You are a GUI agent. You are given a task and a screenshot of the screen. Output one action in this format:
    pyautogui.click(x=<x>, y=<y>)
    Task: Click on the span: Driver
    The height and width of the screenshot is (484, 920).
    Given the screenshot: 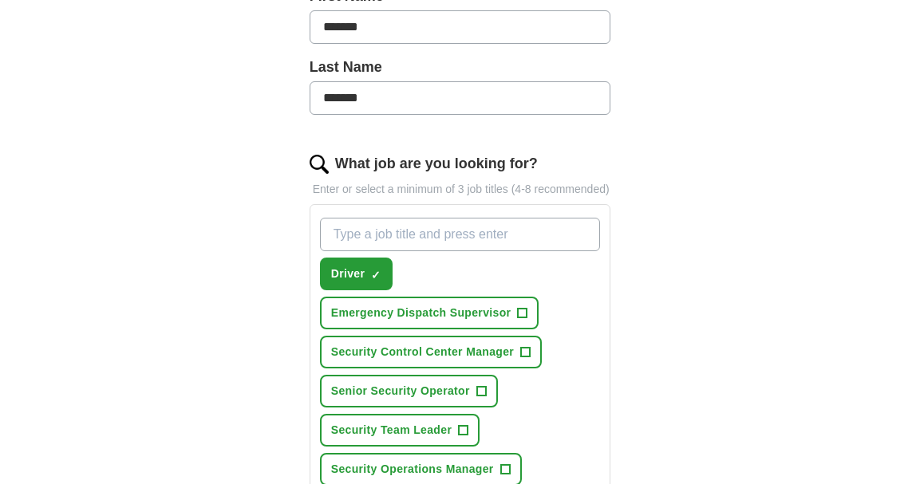 What is the action you would take?
    pyautogui.click(x=348, y=274)
    